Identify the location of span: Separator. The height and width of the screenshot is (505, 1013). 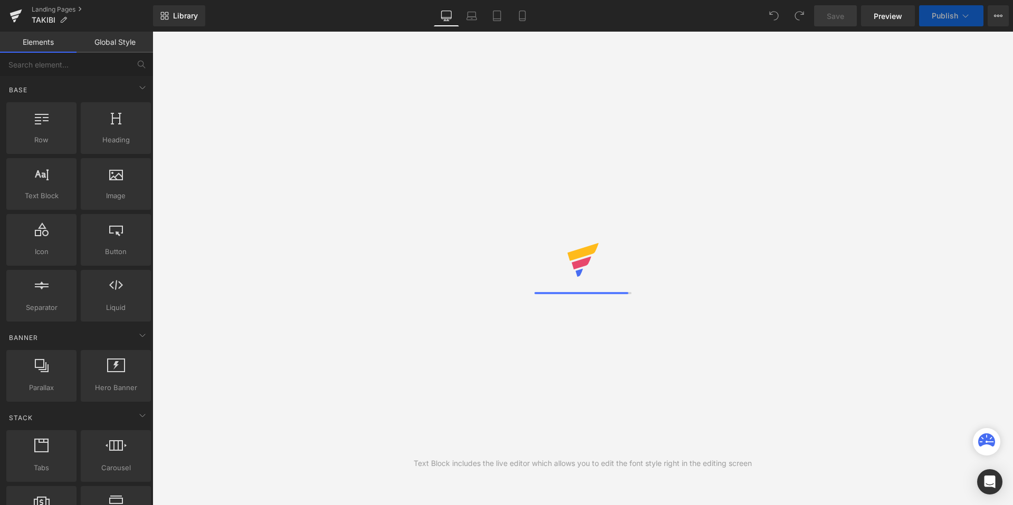
(41, 307).